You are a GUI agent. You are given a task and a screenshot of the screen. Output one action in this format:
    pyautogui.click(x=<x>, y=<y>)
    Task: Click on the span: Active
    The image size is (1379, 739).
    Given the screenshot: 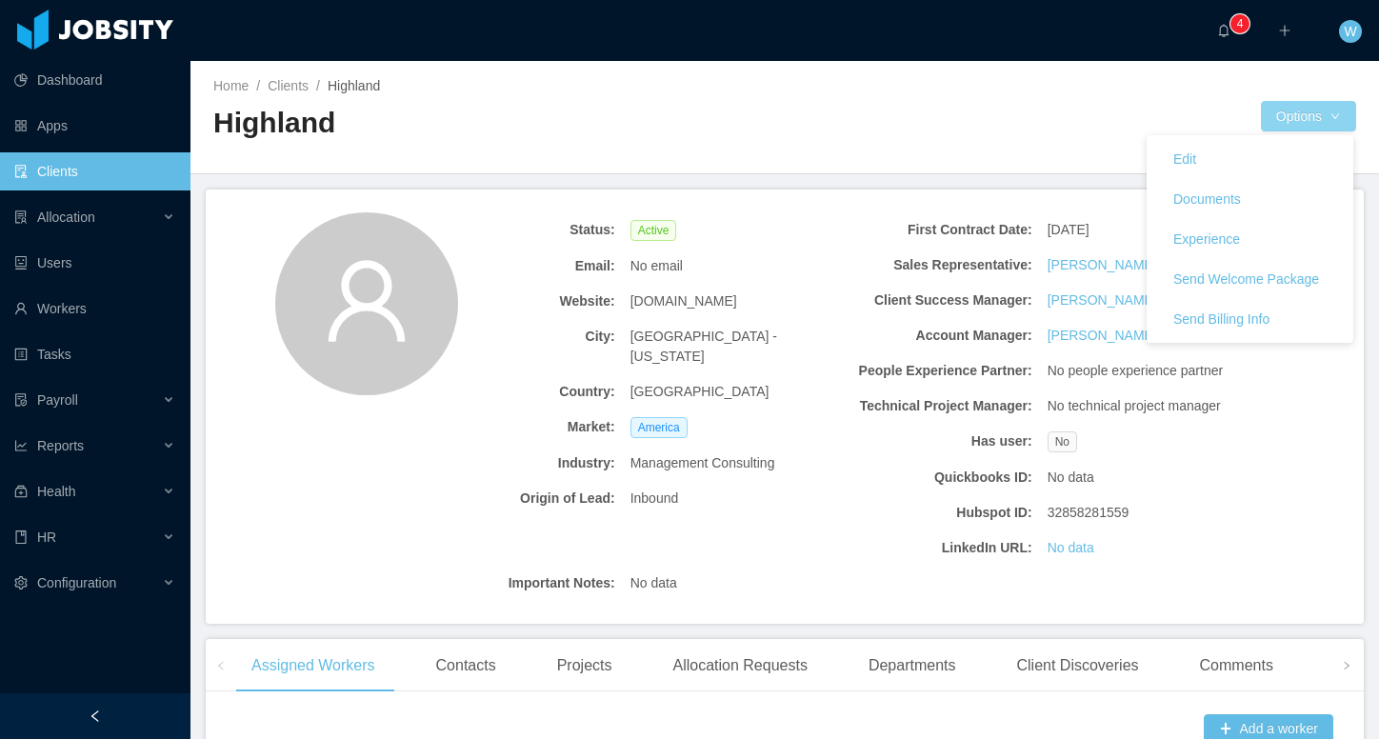 What is the action you would take?
    pyautogui.click(x=653, y=230)
    